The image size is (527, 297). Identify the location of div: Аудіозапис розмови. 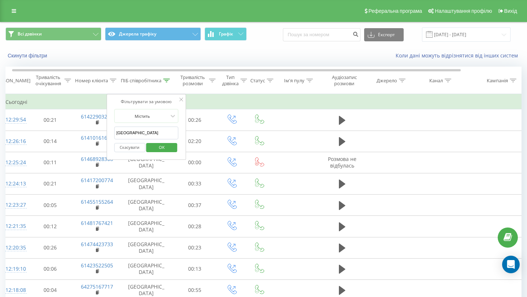
(344, 80).